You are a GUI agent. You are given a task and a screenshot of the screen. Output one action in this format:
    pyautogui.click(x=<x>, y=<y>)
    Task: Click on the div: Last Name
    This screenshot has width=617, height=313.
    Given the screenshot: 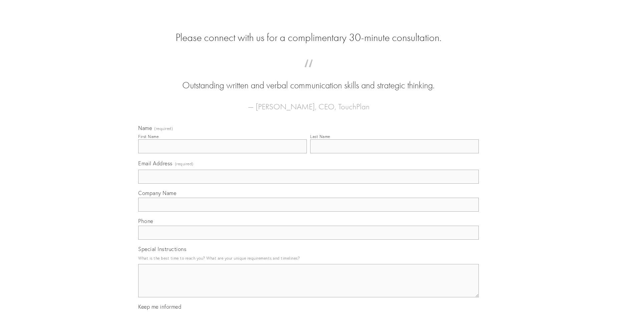 What is the action you would take?
    pyautogui.click(x=320, y=136)
    